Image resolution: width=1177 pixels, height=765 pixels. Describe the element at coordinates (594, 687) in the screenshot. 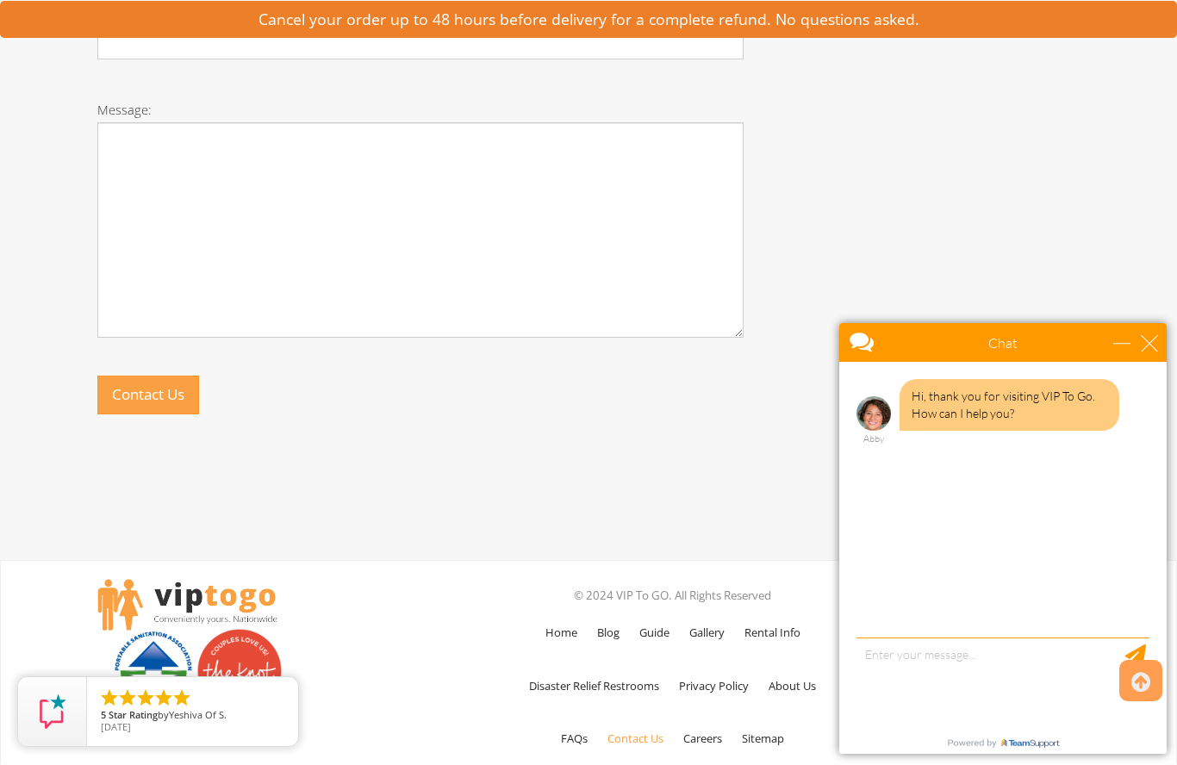

I see `a: Disaster Relief Restrooms` at that location.